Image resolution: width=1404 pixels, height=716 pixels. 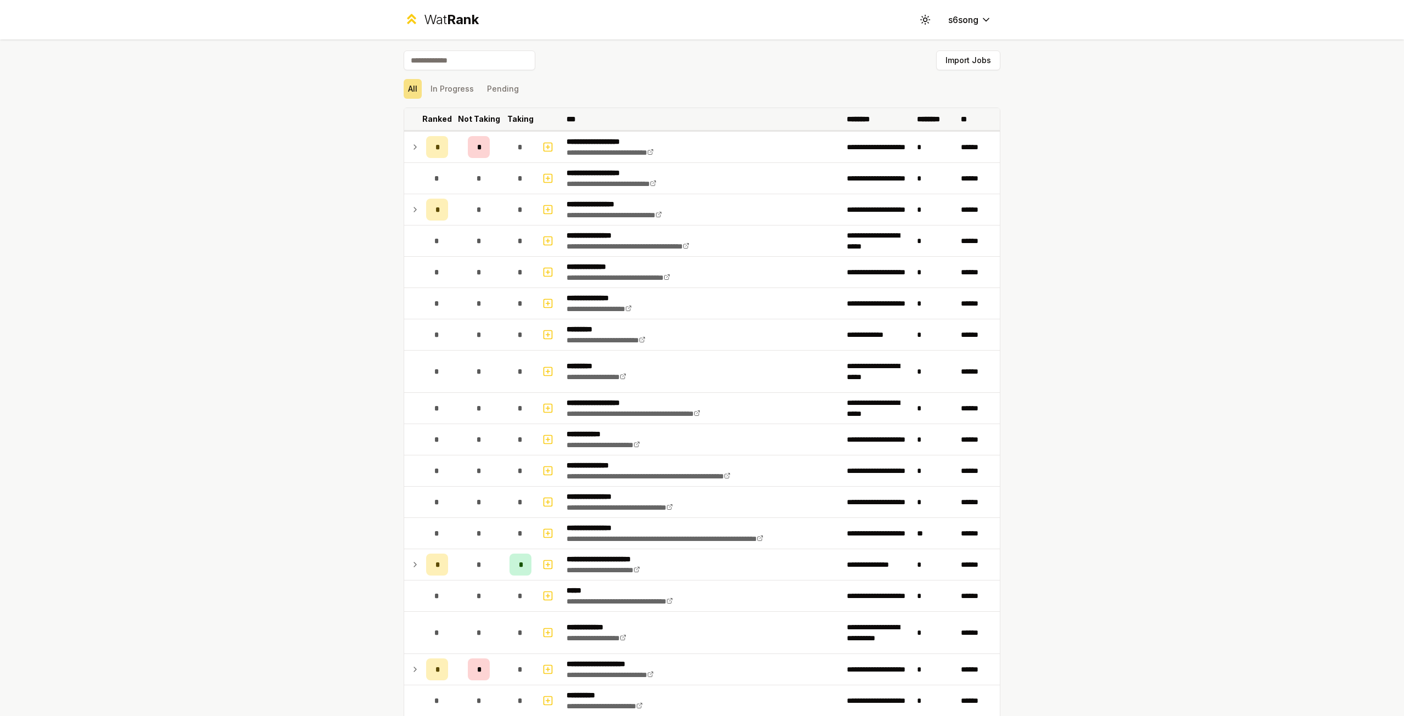 What do you see at coordinates (451, 20) in the screenshot?
I see `div: Wat` at bounding box center [451, 20].